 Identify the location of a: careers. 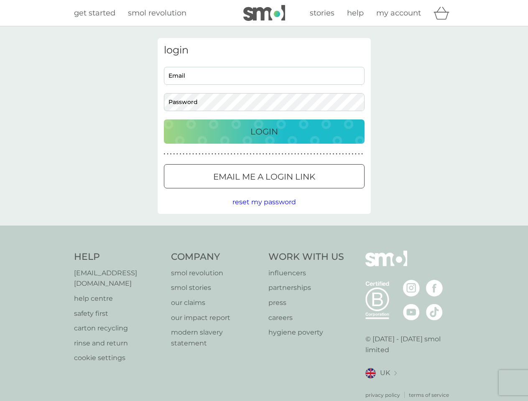
(306, 318).